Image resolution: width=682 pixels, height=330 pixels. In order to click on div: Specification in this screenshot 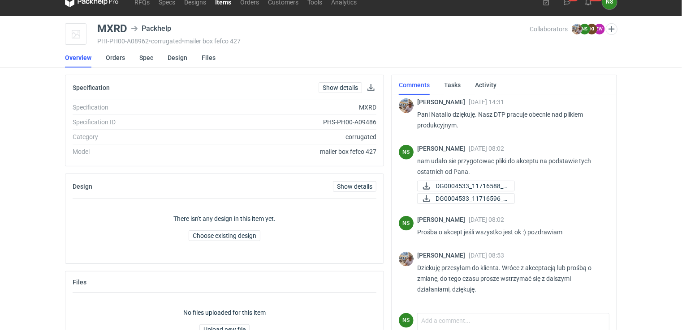, I will do `click(133, 107)`.